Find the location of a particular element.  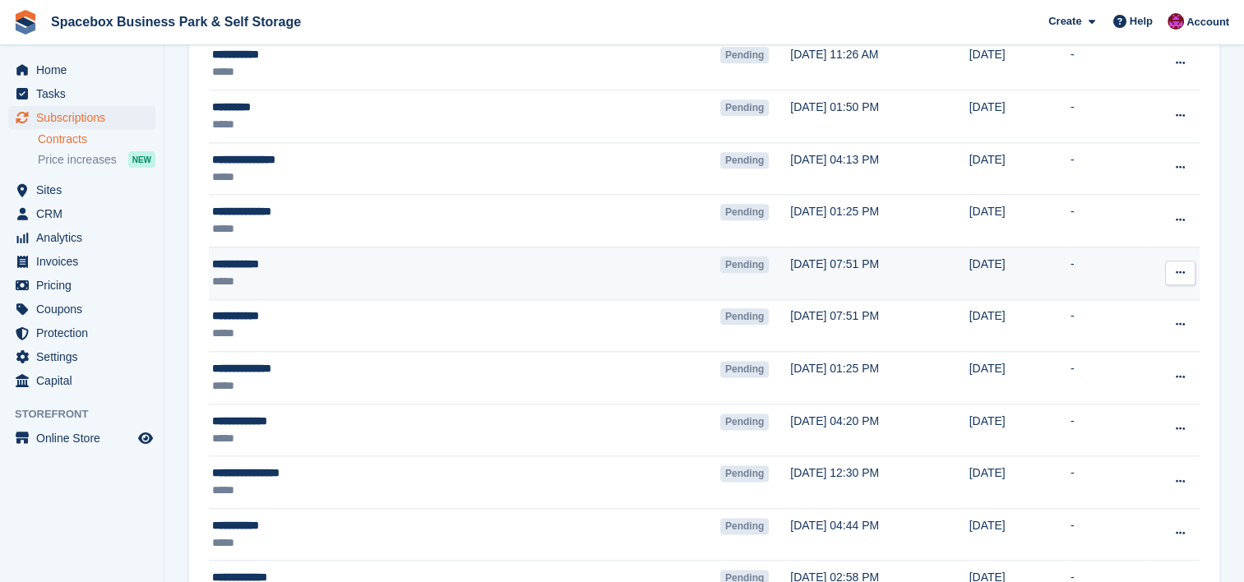

span: CRM is located at coordinates (85, 214).